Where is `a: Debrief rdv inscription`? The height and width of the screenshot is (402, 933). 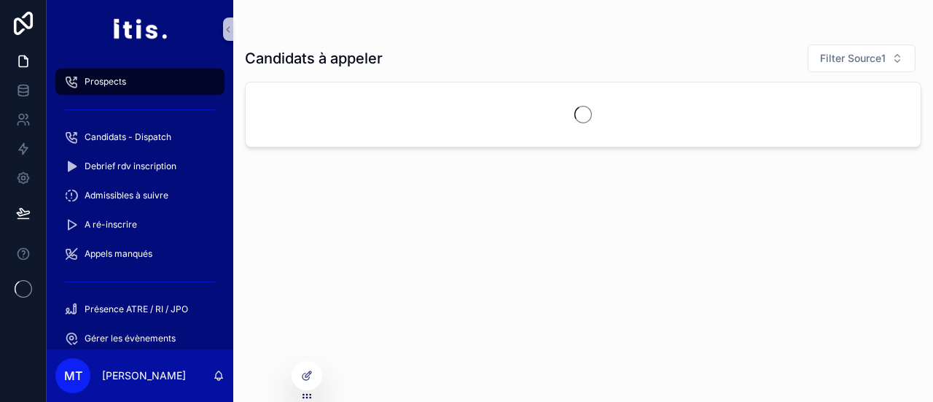 a: Debrief rdv inscription is located at coordinates (140, 166).